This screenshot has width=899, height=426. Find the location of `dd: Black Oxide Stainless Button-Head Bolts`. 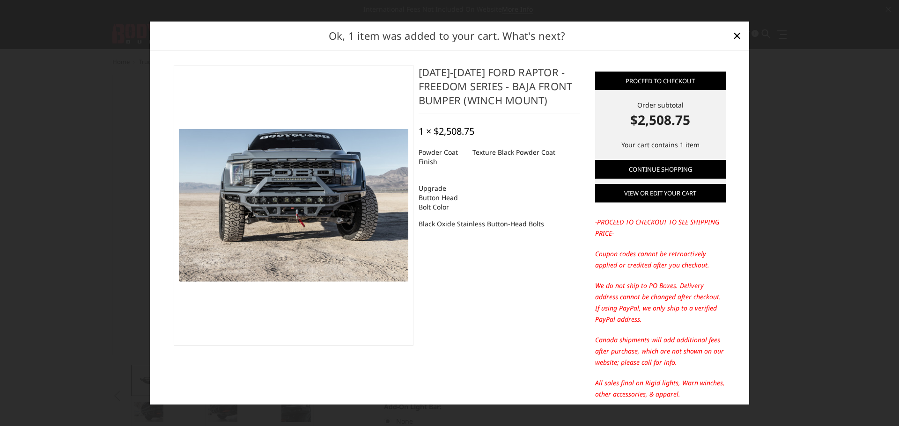

dd: Black Oxide Stainless Button-Head Bolts is located at coordinates (481, 224).